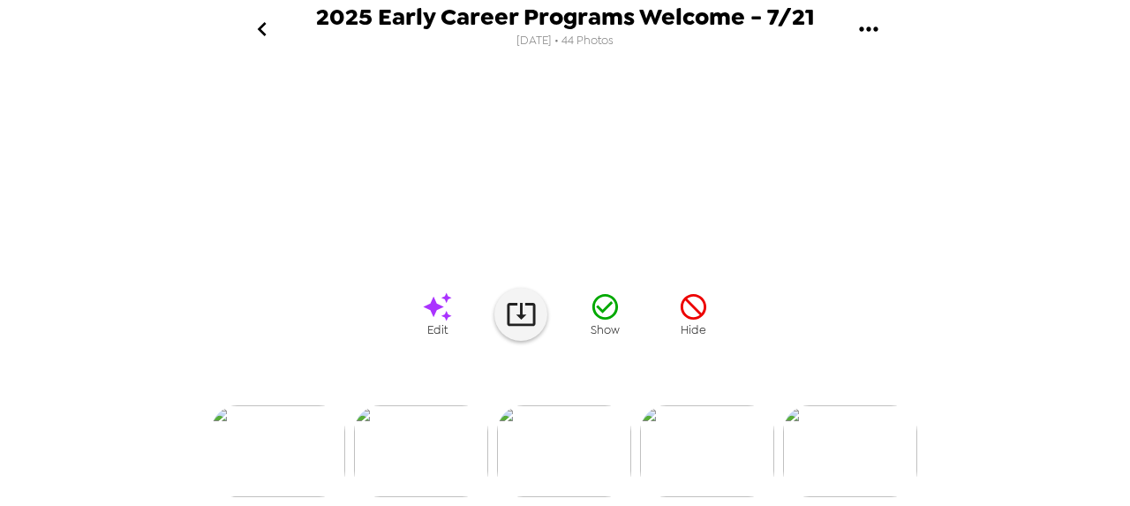 This screenshot has width=1130, height=506. I want to click on button: Show, so click(605, 313).